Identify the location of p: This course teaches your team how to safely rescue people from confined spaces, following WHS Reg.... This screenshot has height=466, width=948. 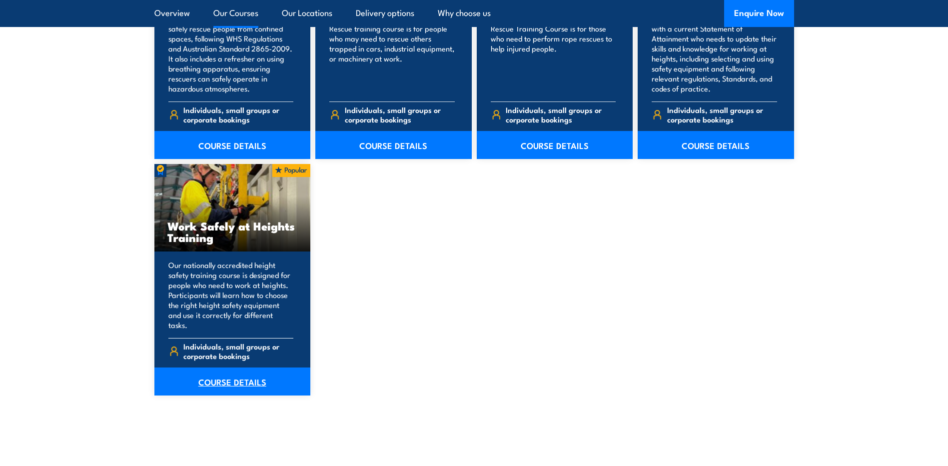
(231, 53).